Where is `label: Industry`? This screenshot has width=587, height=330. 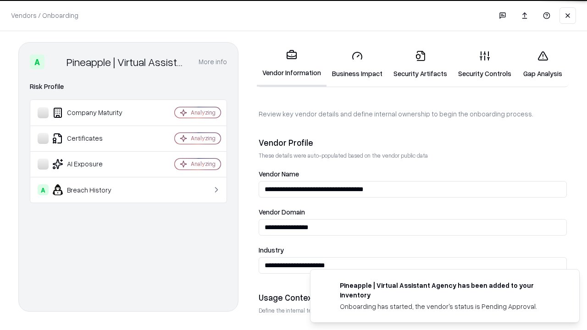 label: Industry is located at coordinates (412, 250).